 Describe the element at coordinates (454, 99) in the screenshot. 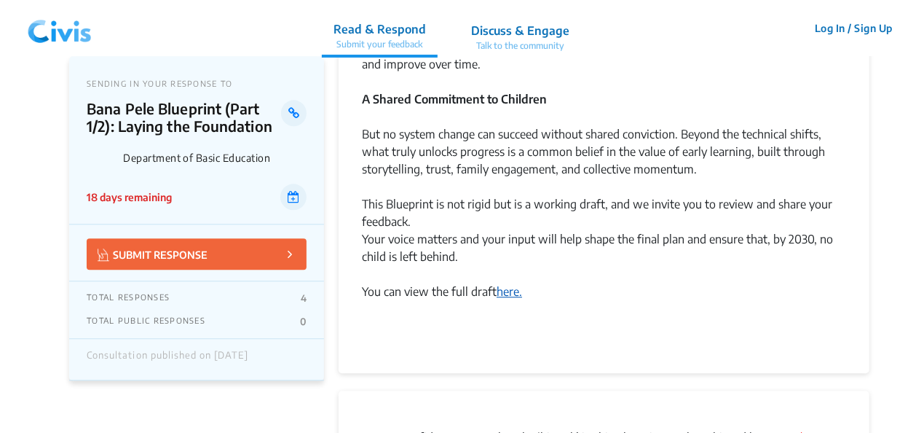

I see `strong: A Shared Commitment to Children` at that location.